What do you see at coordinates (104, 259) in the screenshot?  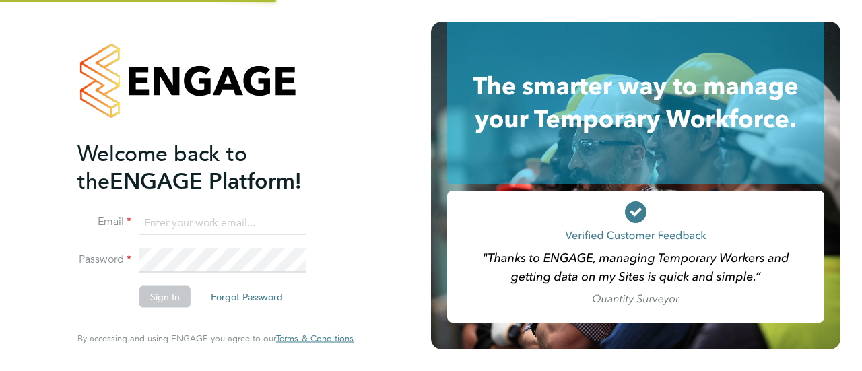 I see `label: Password` at bounding box center [104, 259].